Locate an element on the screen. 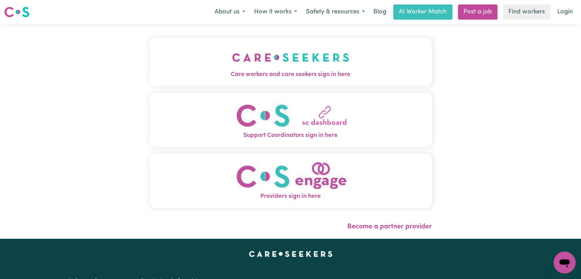 The image size is (581, 279). span: Support Coordinators sign in here is located at coordinates (290, 135).